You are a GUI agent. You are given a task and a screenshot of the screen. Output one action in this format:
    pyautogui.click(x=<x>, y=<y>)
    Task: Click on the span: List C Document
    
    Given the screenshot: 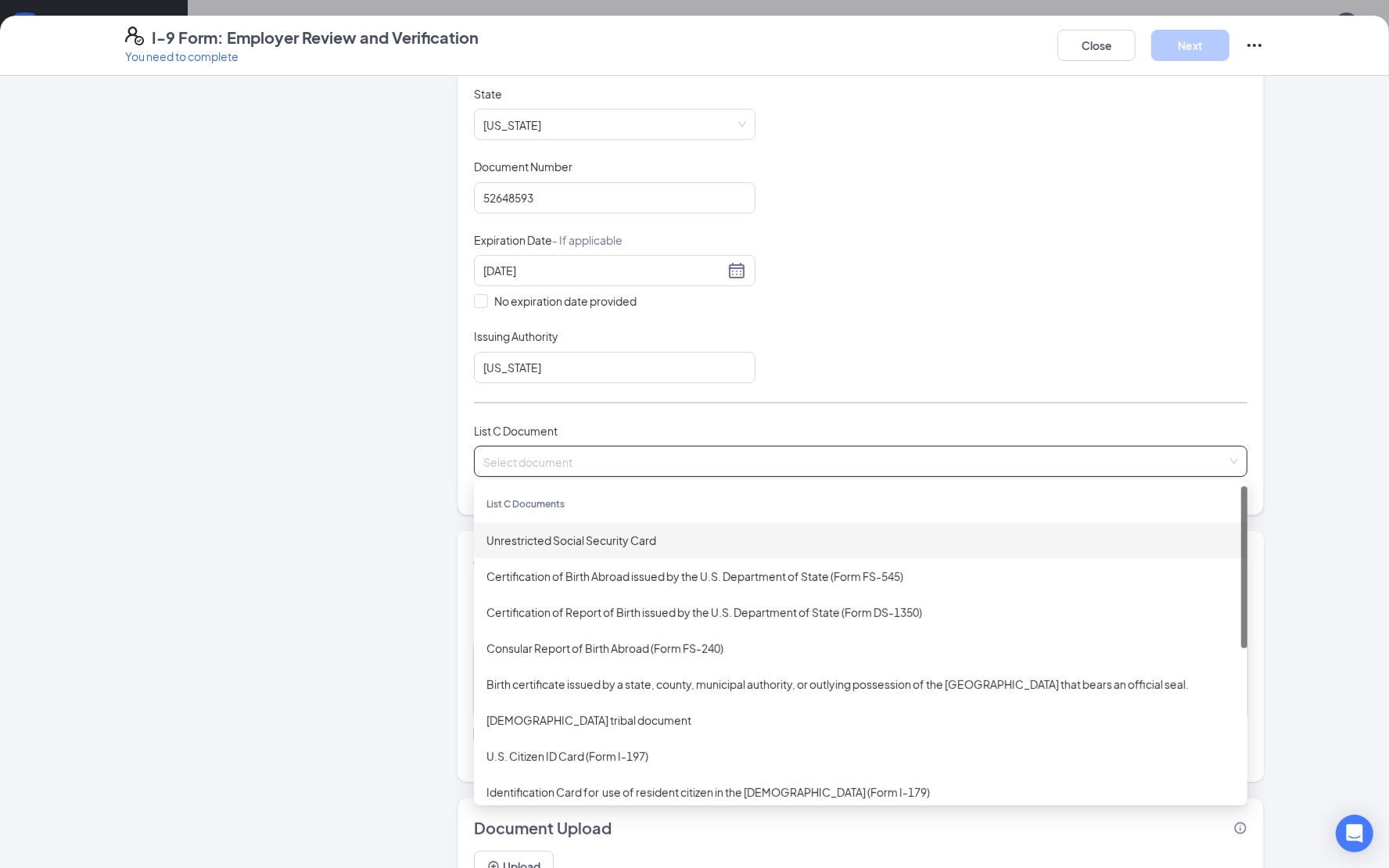 What is the action you would take?
    pyautogui.click(x=516, y=431)
    